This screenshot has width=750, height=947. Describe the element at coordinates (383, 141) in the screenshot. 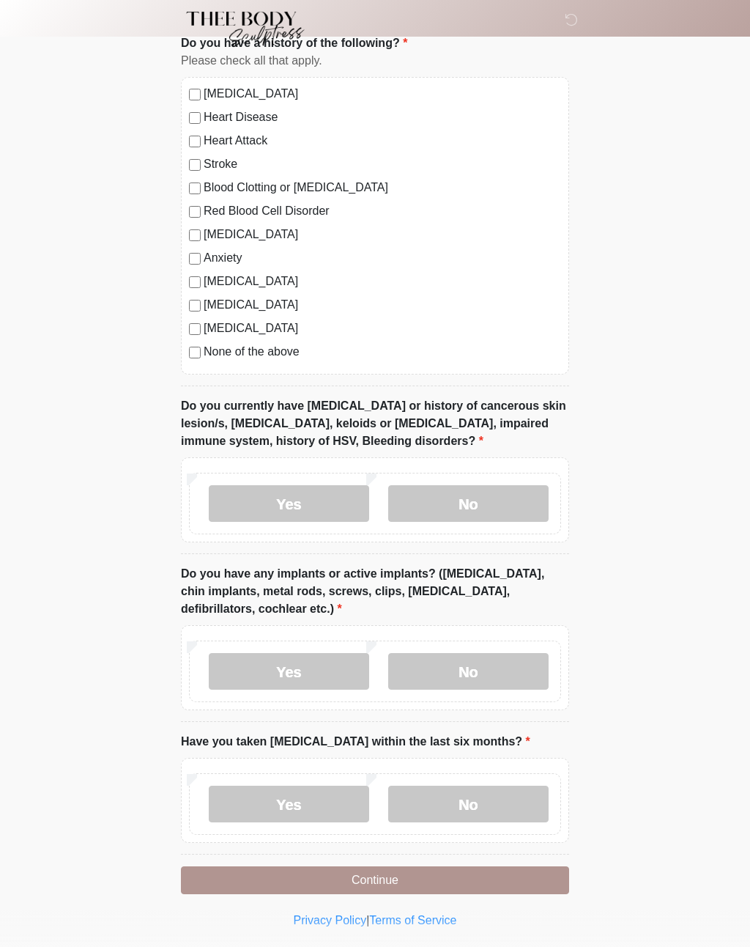

I see `label: Heart Attack` at that location.